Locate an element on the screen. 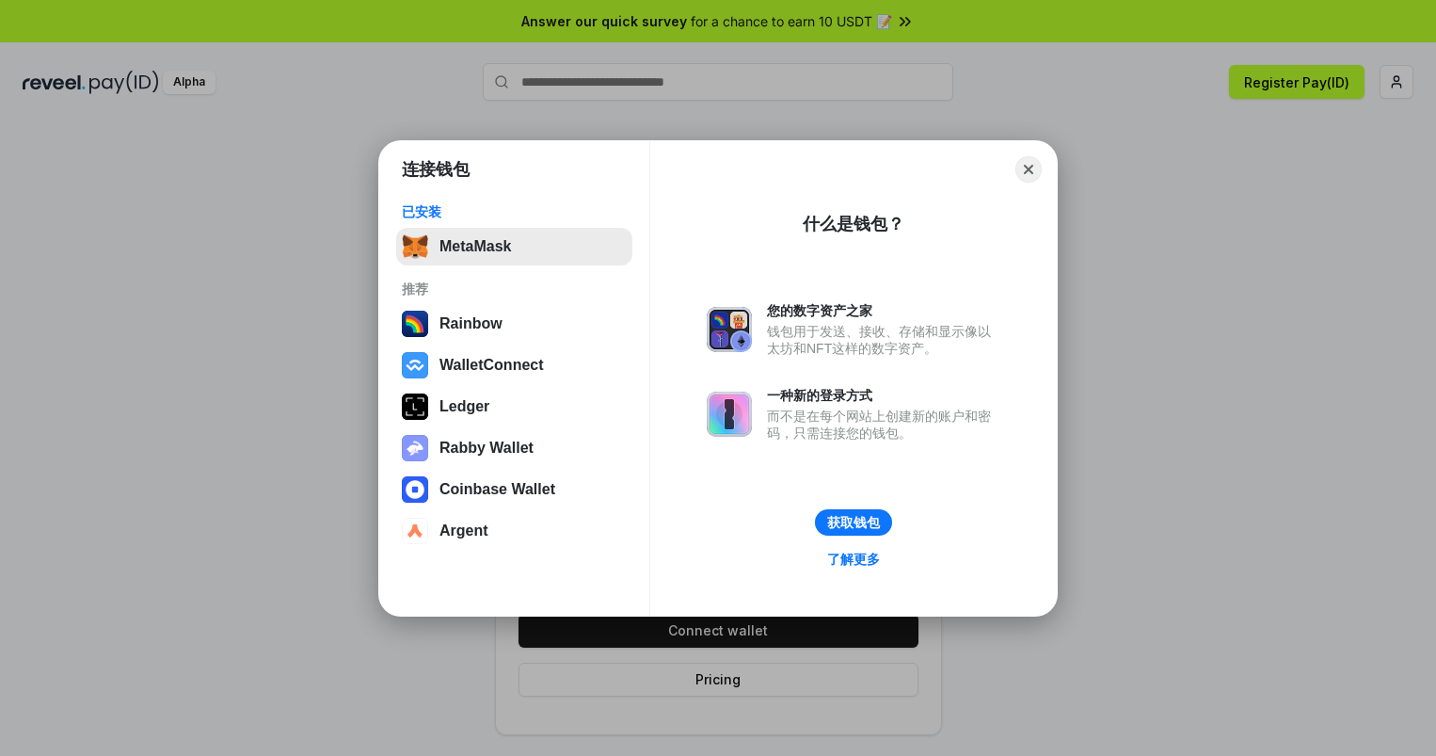  div: WalletConnect is located at coordinates (491, 365).